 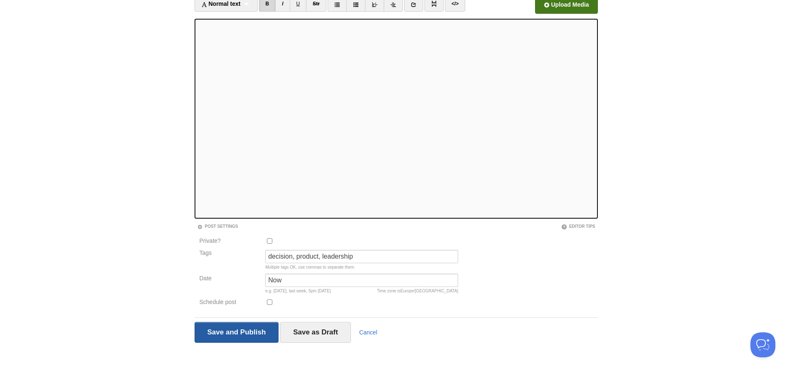 What do you see at coordinates (230, 241) in the screenshot?
I see `label: Private?` at bounding box center [230, 241].